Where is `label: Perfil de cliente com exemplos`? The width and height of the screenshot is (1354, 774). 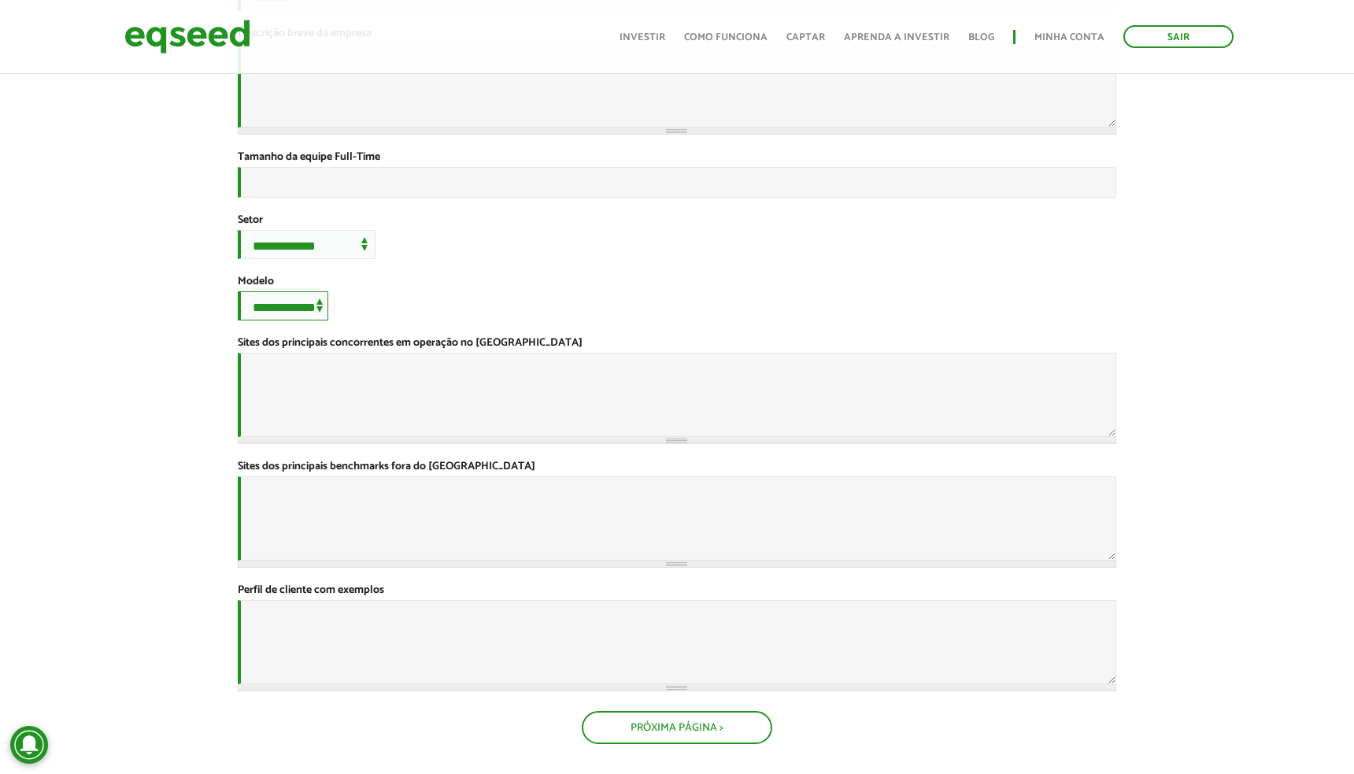
label: Perfil de cliente com exemplos is located at coordinates (311, 590).